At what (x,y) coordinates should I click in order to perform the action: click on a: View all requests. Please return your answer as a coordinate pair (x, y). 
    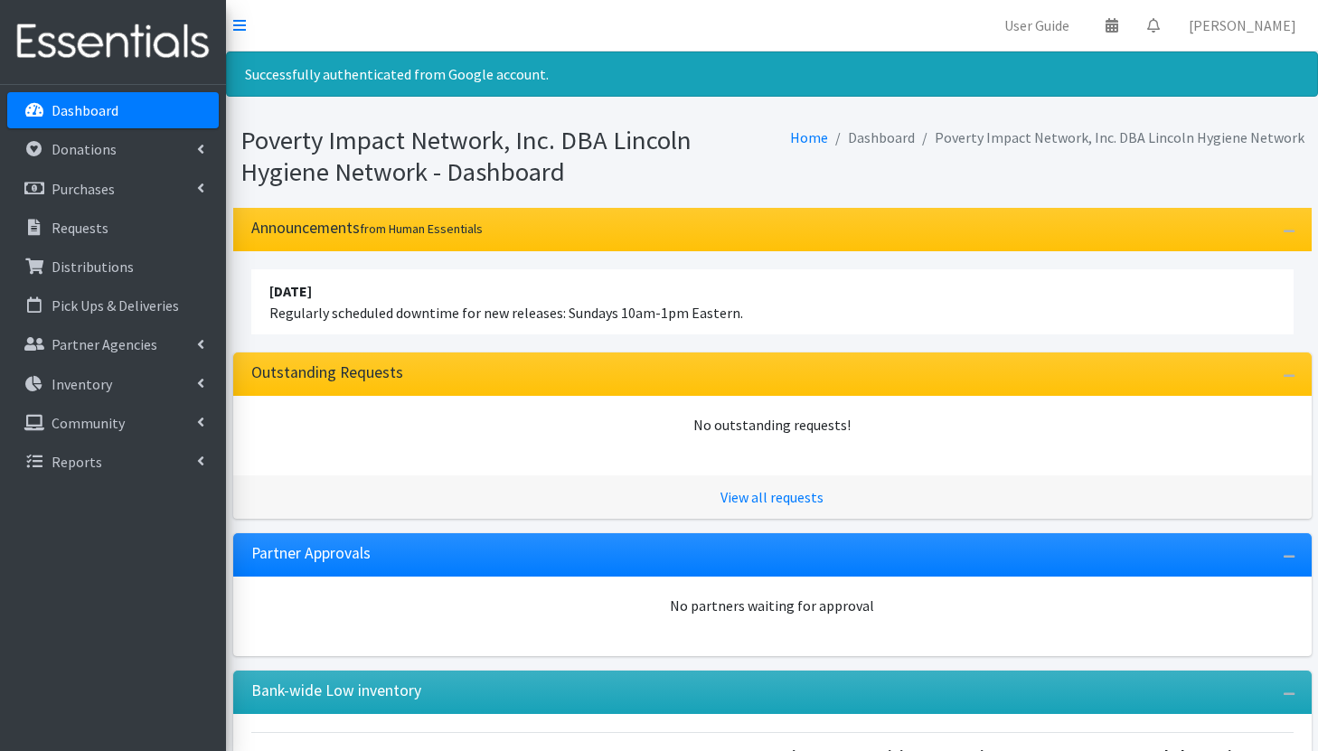
    Looking at the image, I should click on (772, 497).